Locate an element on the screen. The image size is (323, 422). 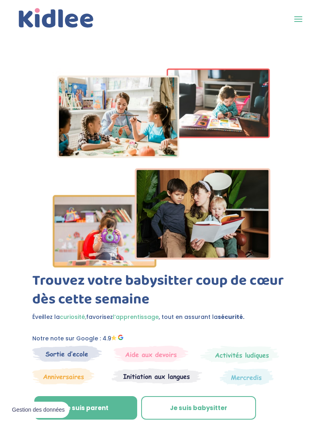
button: Gestion des données is located at coordinates (38, 411).